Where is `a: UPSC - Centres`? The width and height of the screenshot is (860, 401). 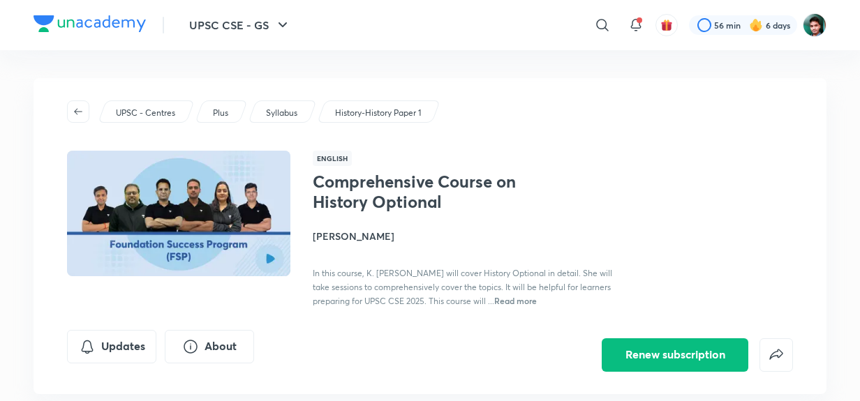 a: UPSC - Centres is located at coordinates (146, 113).